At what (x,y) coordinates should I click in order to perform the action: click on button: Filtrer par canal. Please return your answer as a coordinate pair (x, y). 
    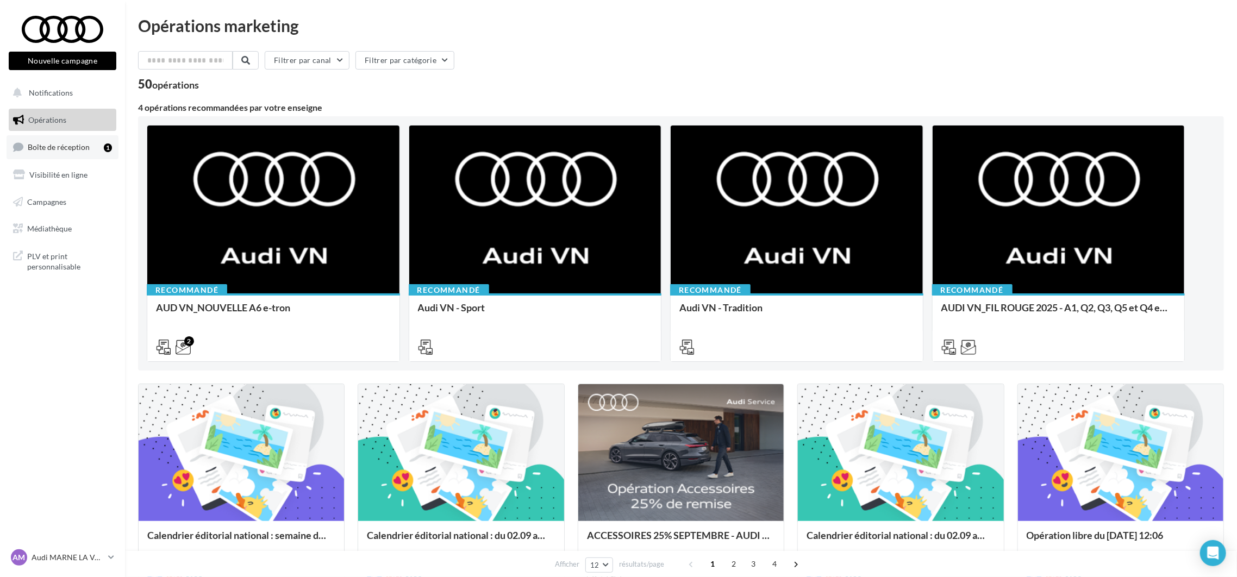
    Looking at the image, I should click on (307, 60).